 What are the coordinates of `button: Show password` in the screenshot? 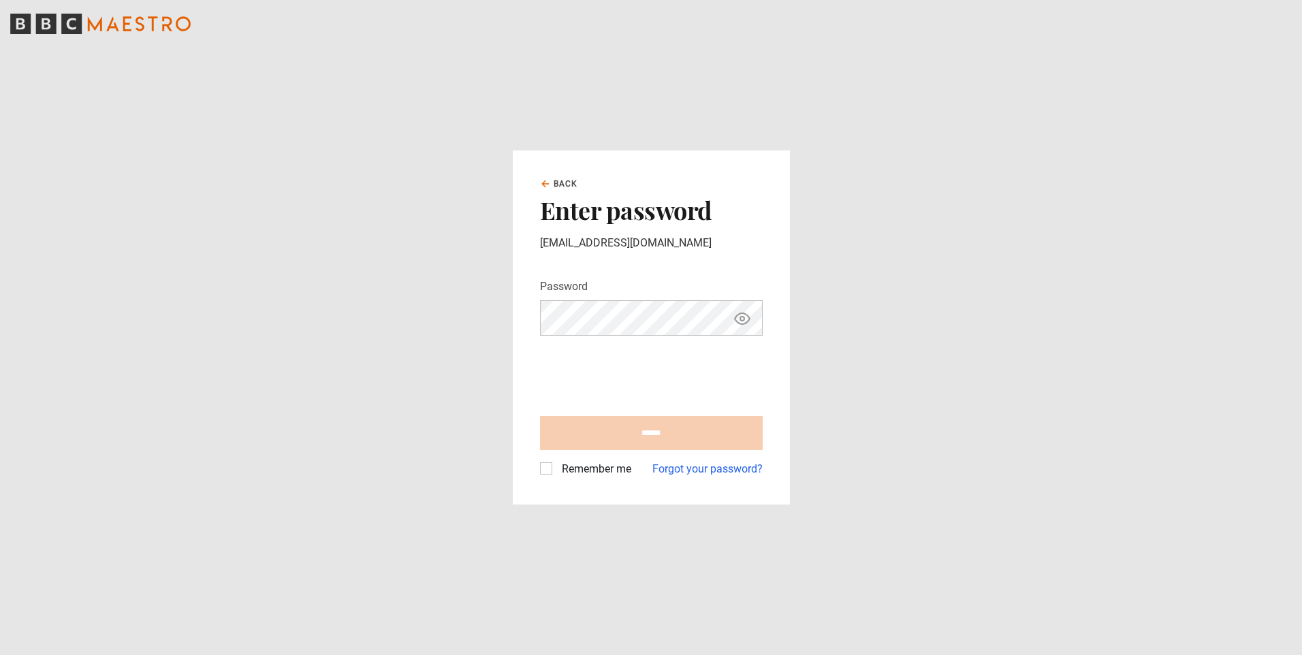 It's located at (742, 318).